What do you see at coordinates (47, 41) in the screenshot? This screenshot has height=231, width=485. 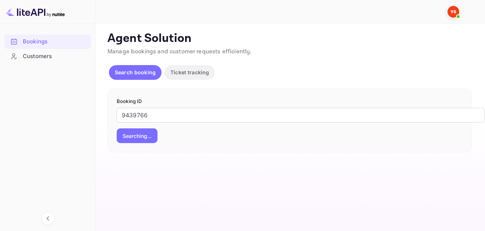 I see `a: Bookings` at bounding box center [47, 41].